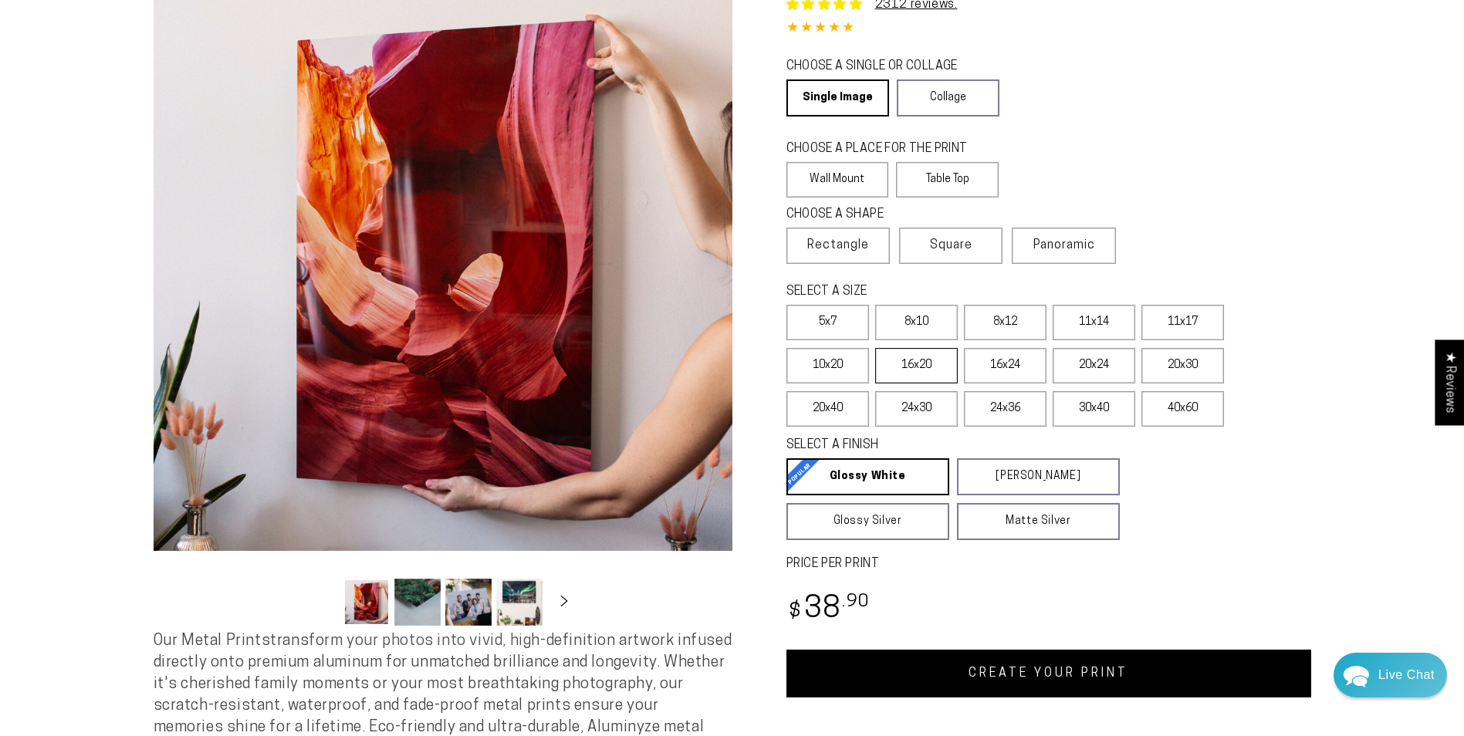 The image size is (1464, 736). What do you see at coordinates (322, 602) in the screenshot?
I see `button: Slide left` at bounding box center [322, 602].